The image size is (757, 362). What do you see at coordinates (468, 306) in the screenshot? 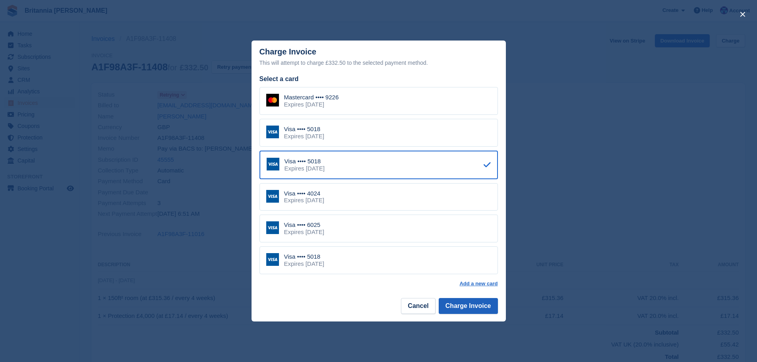
I see `button: Charge Invoice` at bounding box center [468, 306].